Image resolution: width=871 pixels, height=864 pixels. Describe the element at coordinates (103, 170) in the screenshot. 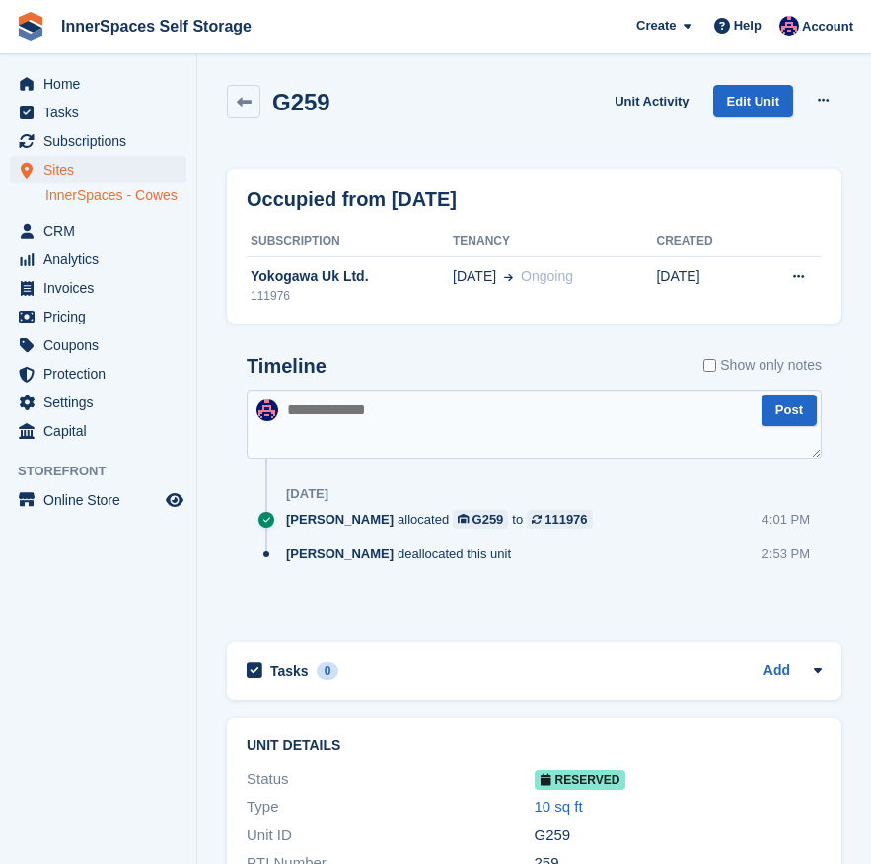

I see `span: Sites` at that location.